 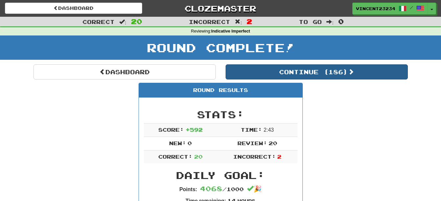 I want to click on a: Clozemaster, so click(x=221, y=8).